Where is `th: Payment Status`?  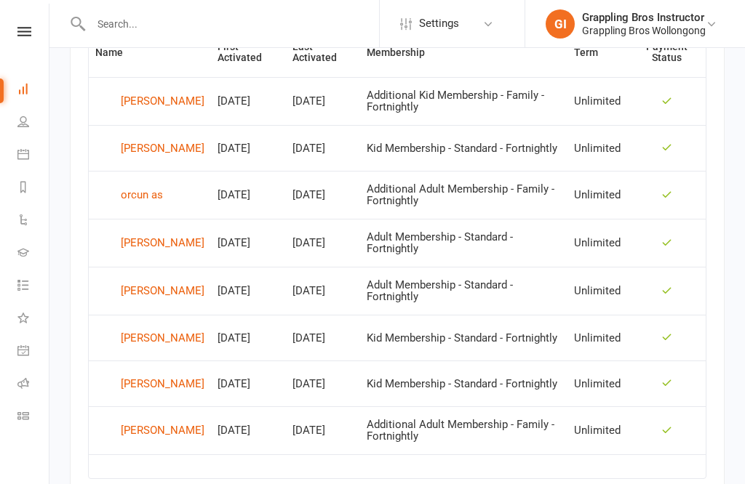
th: Payment Status is located at coordinates (666, 52).